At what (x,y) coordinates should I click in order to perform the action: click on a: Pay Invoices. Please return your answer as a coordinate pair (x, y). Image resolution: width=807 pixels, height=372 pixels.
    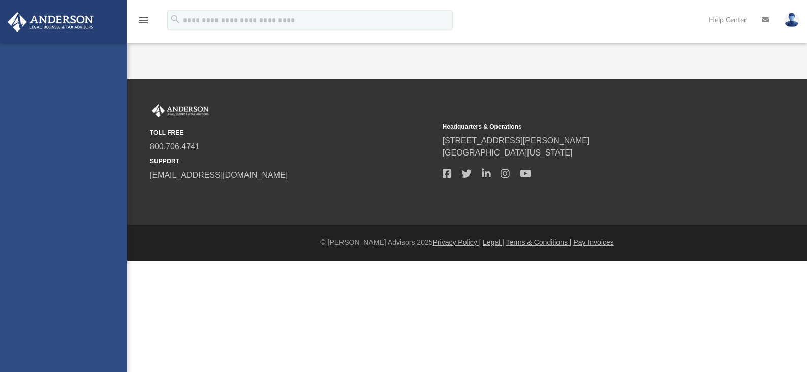
    Looking at the image, I should click on (593, 242).